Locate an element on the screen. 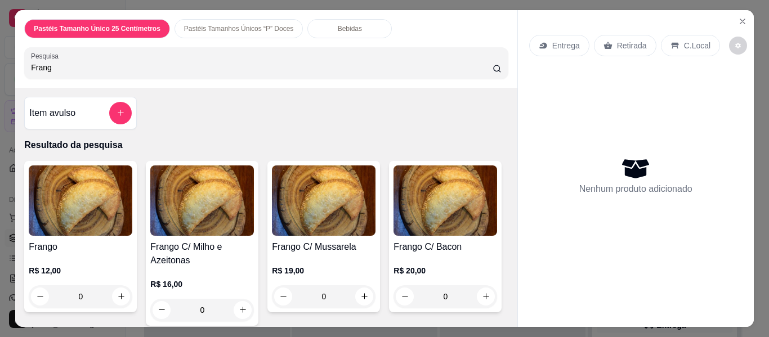 The image size is (769, 337). p: R$ 12,00 is located at coordinates (81, 271).